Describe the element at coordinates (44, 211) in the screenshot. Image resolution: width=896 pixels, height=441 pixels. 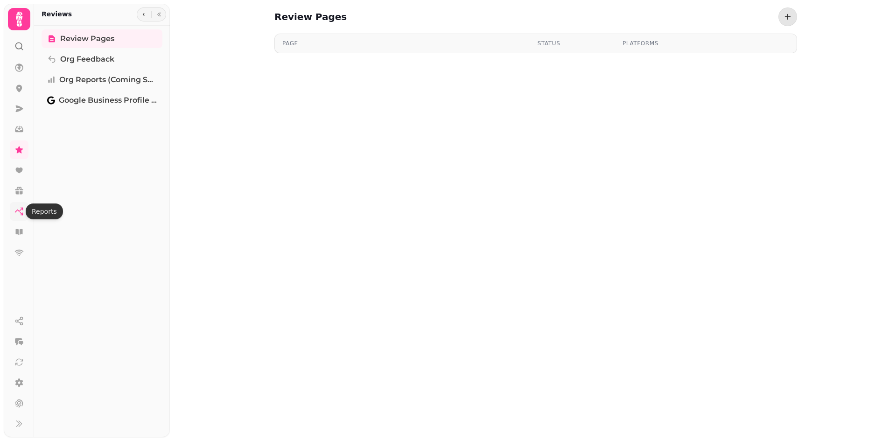
I see `div: Reports` at that location.